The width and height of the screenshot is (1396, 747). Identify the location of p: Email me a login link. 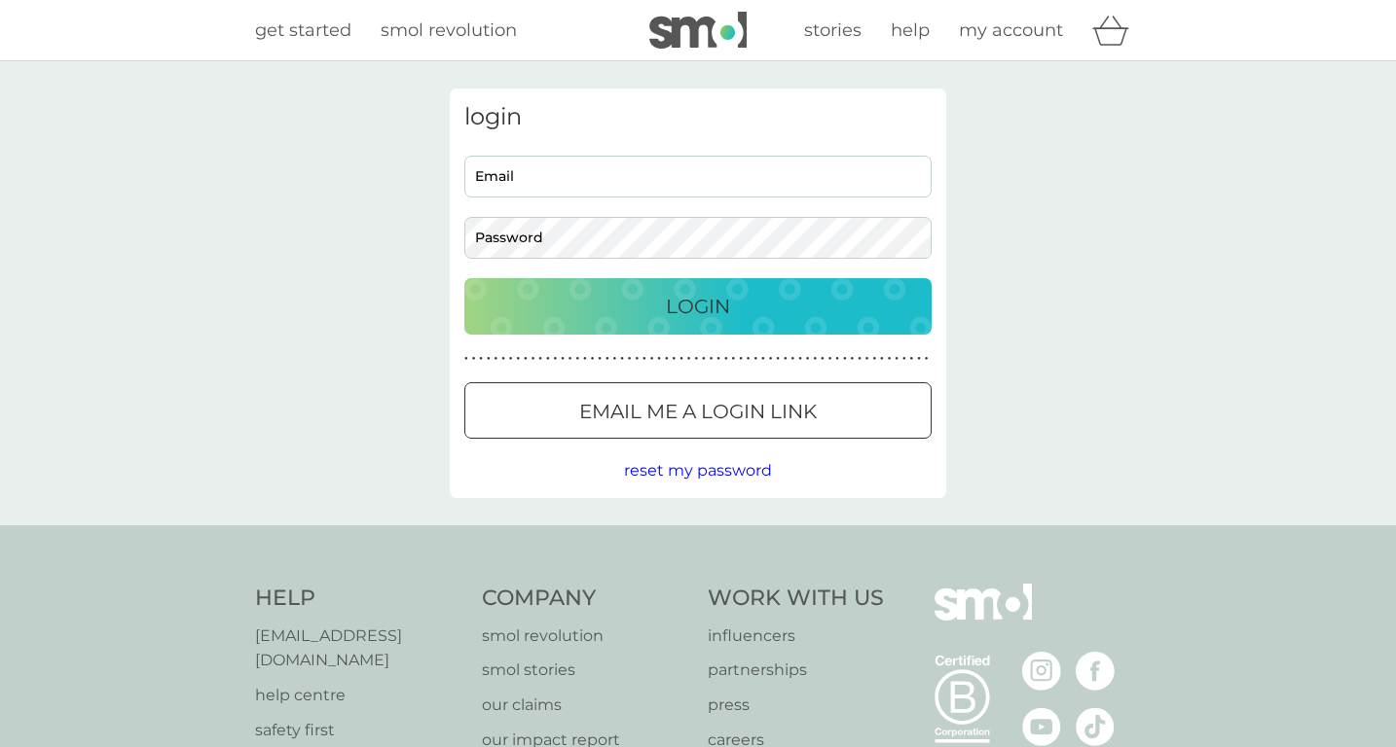
(698, 412).